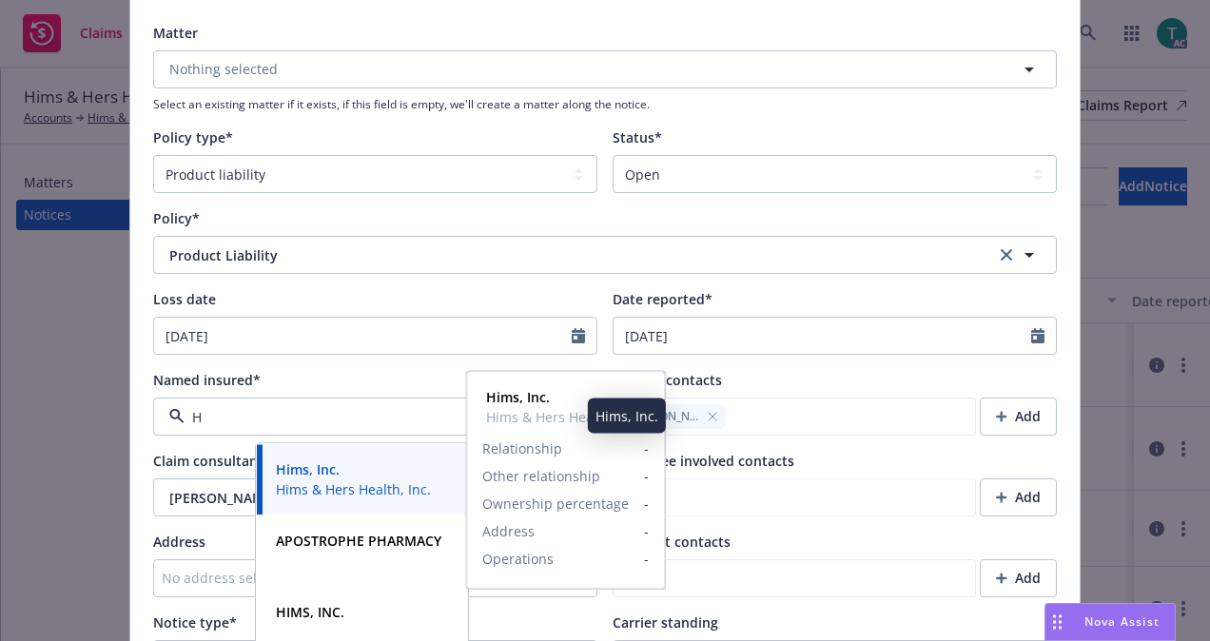 The width and height of the screenshot is (1210, 641). Describe the element at coordinates (375, 578) in the screenshot. I see `button: No address selected` at that location.